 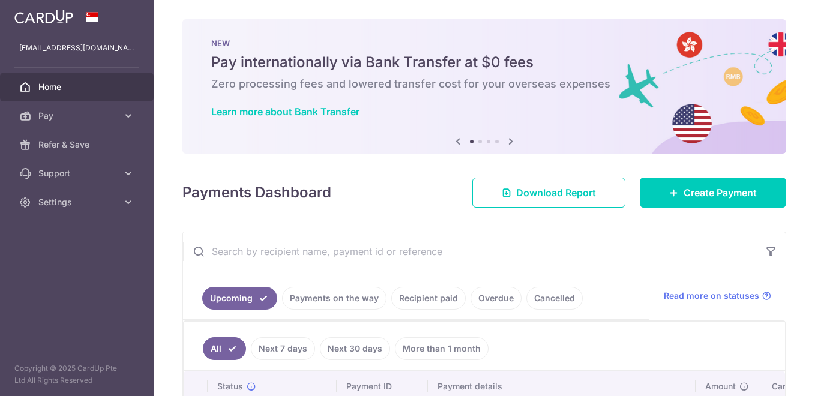 What do you see at coordinates (78, 202) in the screenshot?
I see `span: Settings` at bounding box center [78, 202].